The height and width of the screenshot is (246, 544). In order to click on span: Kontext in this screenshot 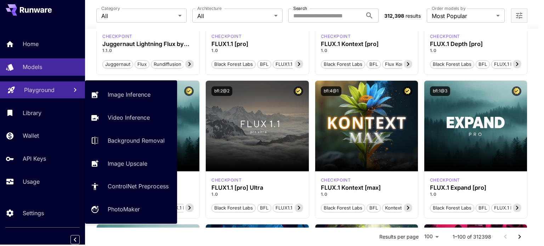, I will do `click(393, 208)`.